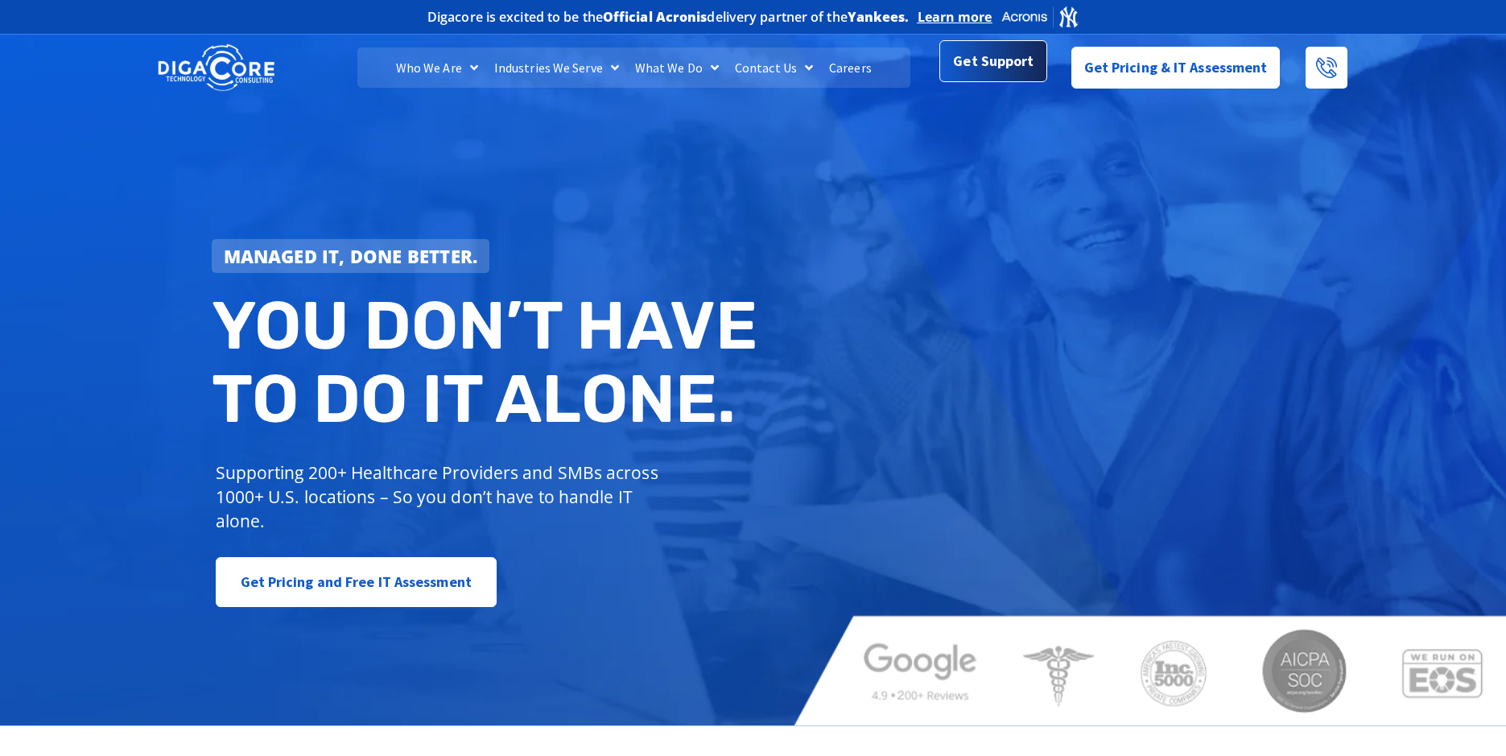 This screenshot has height=756, width=1506. I want to click on a: Contact Us, so click(773, 68).